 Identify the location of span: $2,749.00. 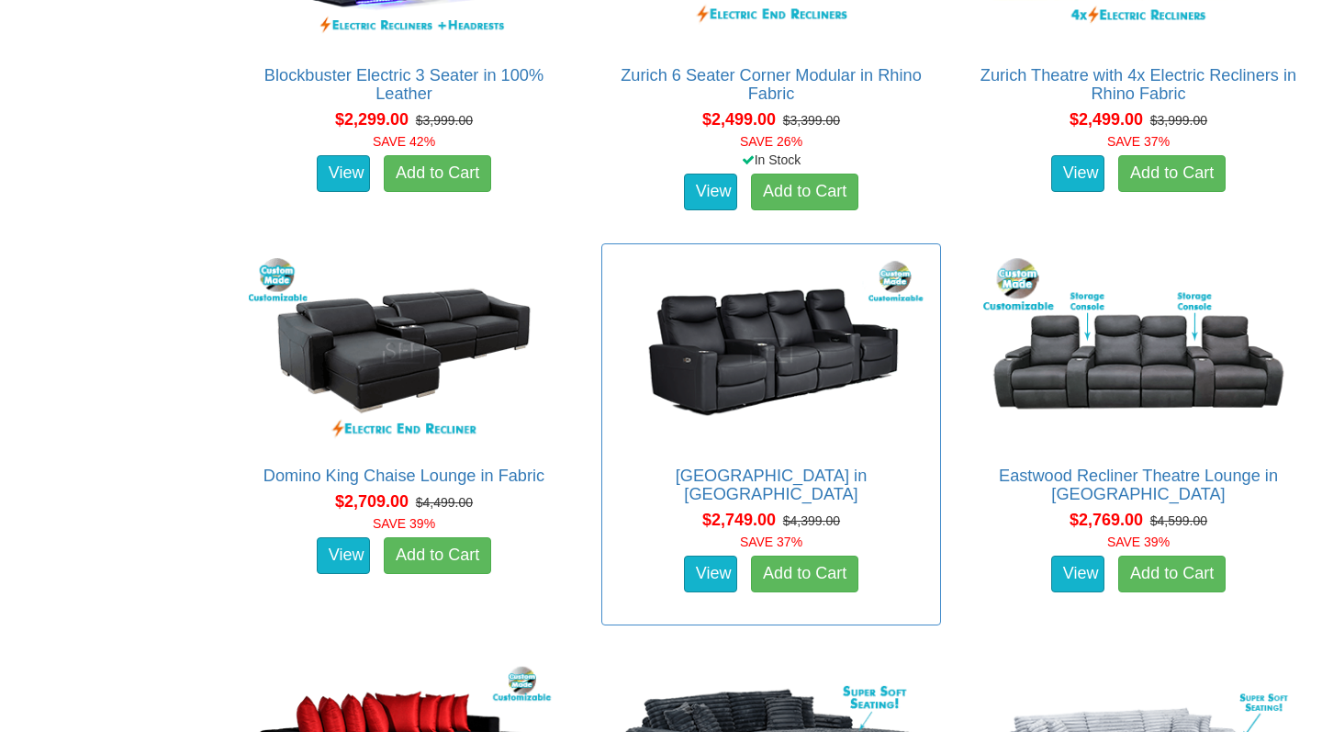
(739, 520).